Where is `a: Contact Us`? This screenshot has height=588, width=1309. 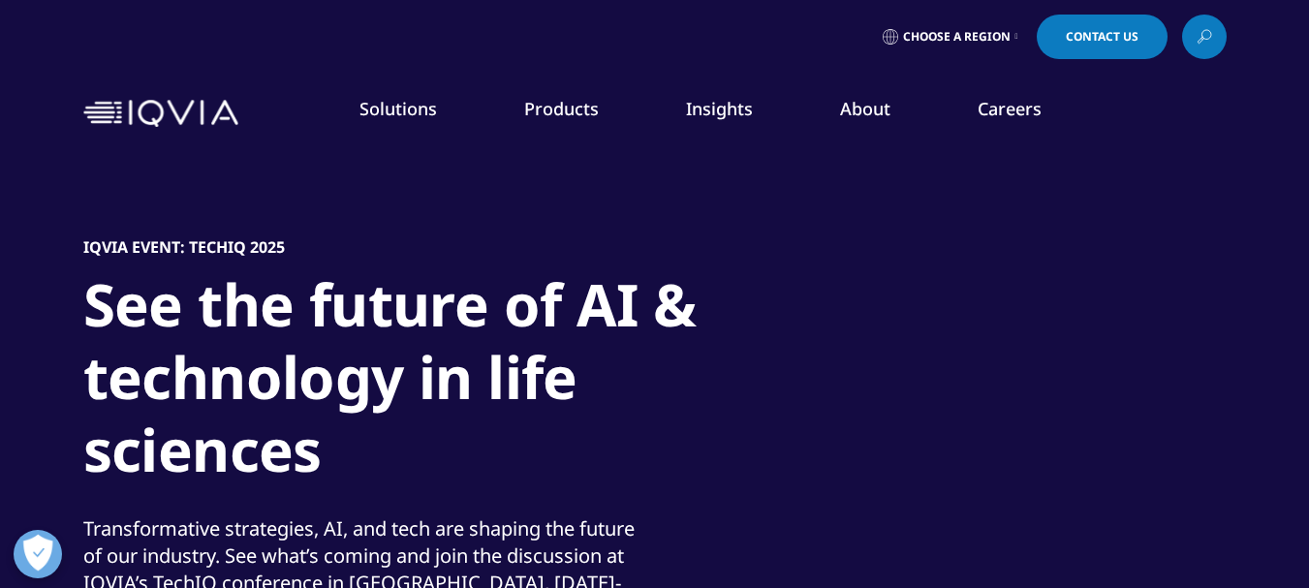 a: Contact Us is located at coordinates (1102, 37).